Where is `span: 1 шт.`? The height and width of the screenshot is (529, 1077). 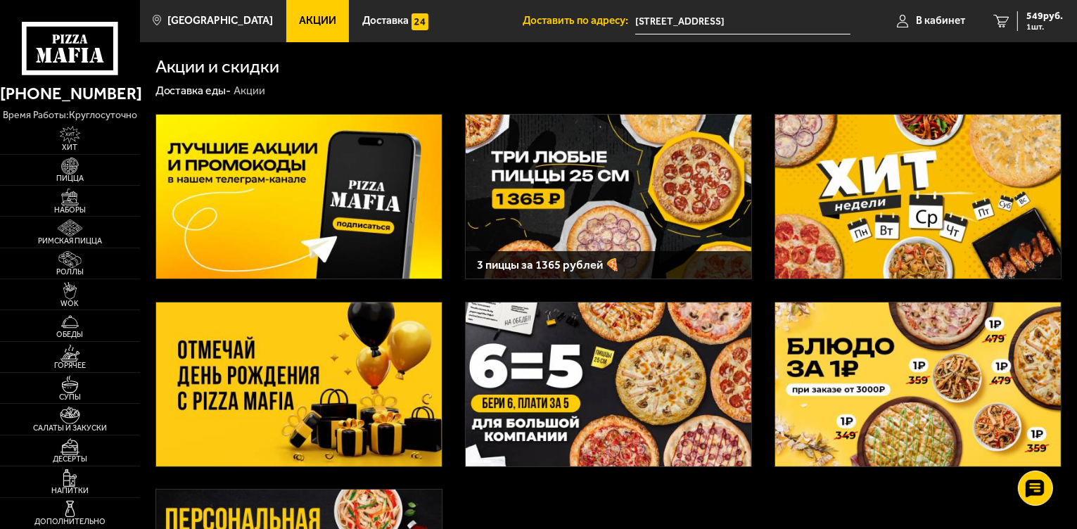
span: 1 шт. is located at coordinates (1044, 27).